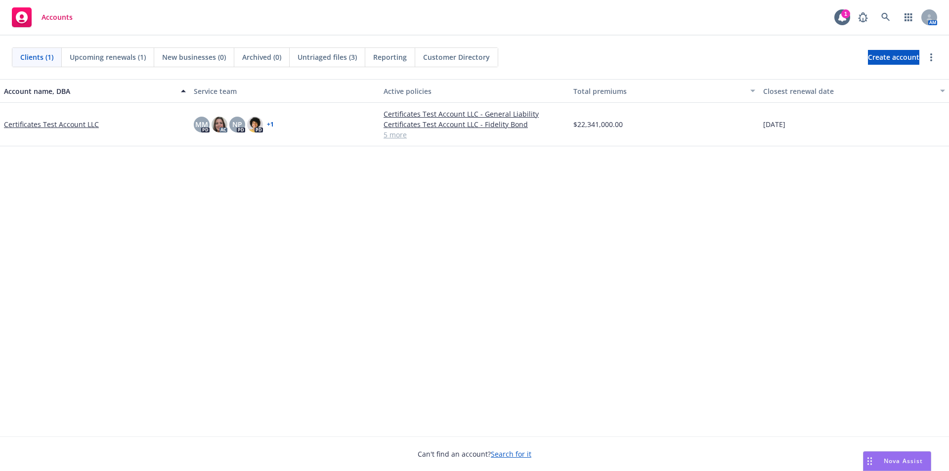 This screenshot has height=471, width=949. I want to click on a: Search, so click(886, 17).